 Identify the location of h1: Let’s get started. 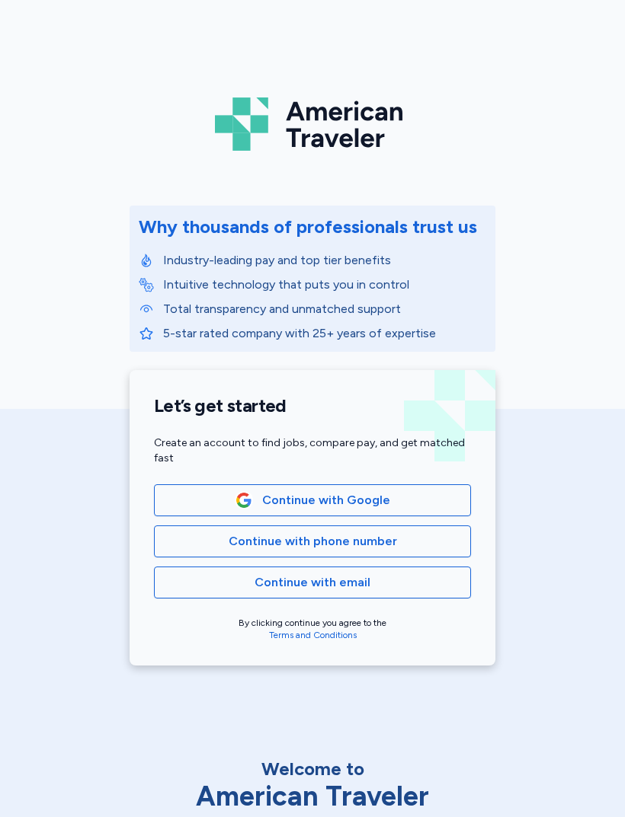
(312, 406).